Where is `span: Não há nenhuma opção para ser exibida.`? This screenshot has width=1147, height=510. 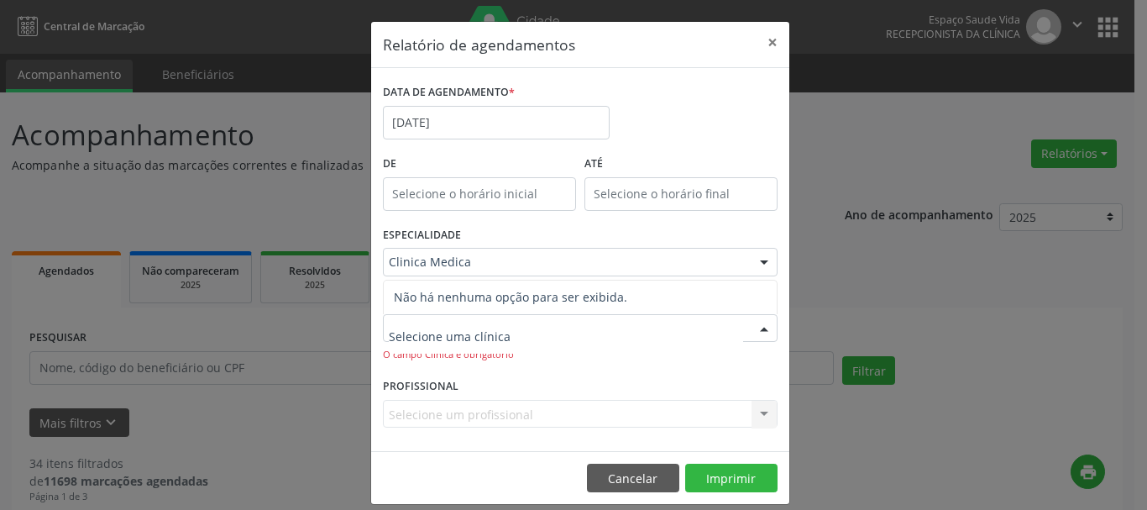 span: Não há nenhuma opção para ser exibida. is located at coordinates (580, 297).